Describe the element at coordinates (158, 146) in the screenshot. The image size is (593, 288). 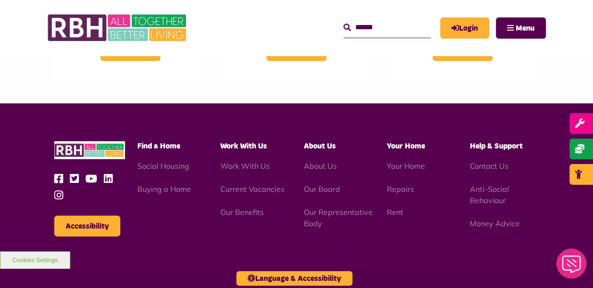
I see `span: Find a Home` at that location.